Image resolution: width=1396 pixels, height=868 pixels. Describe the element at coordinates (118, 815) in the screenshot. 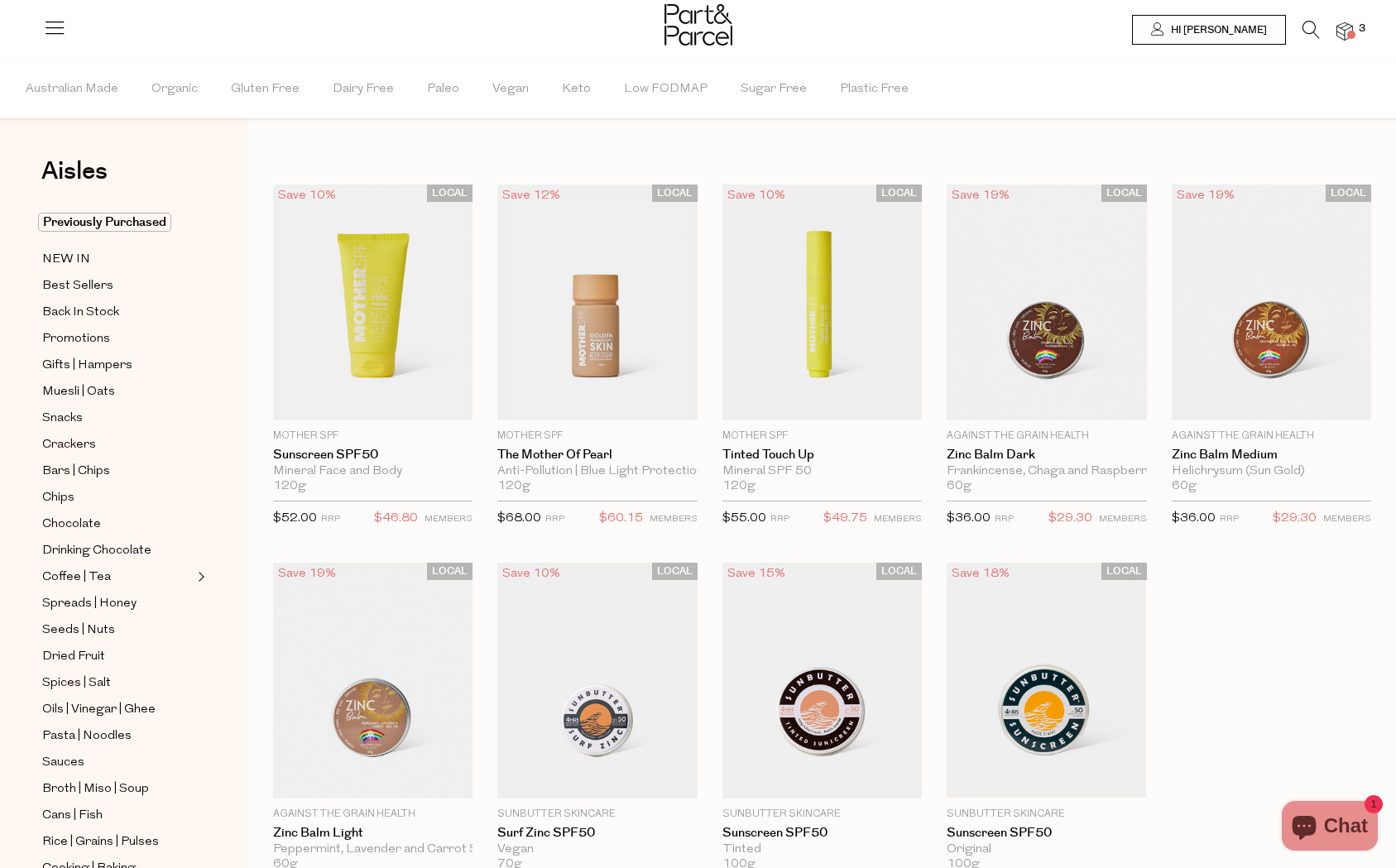

I see `a: Cans | Fish` at that location.